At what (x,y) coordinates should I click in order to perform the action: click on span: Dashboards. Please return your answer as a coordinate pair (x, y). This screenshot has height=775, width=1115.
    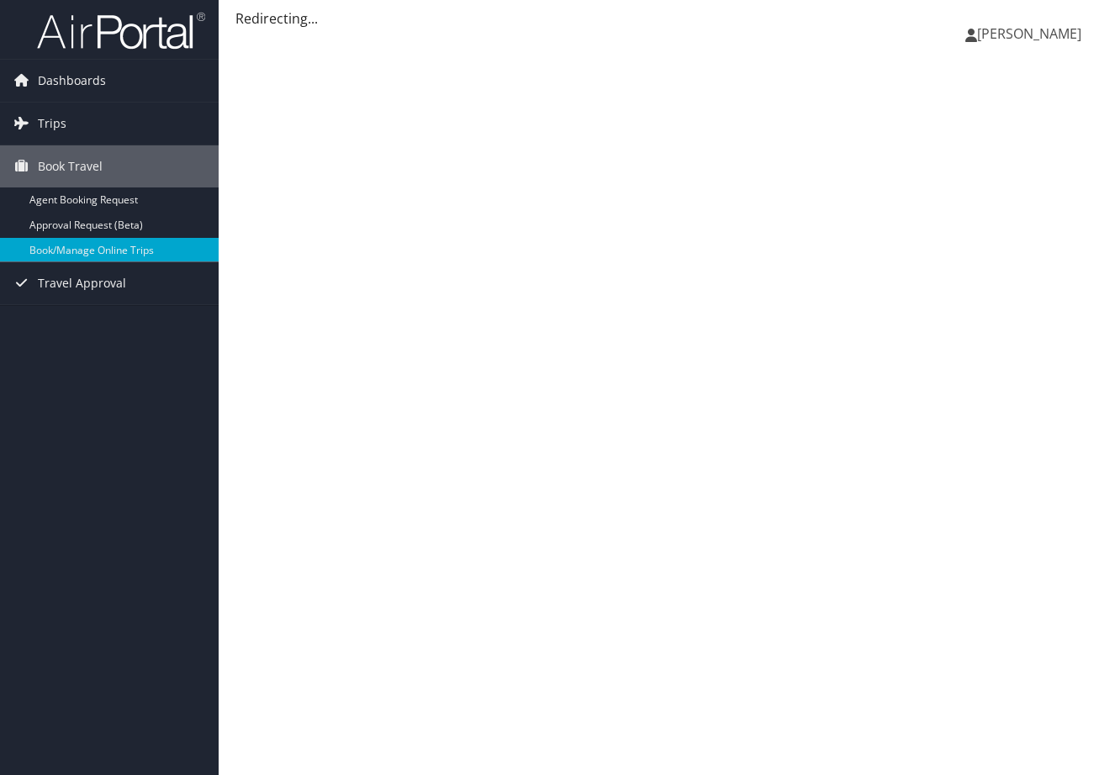
    Looking at the image, I should click on (71, 81).